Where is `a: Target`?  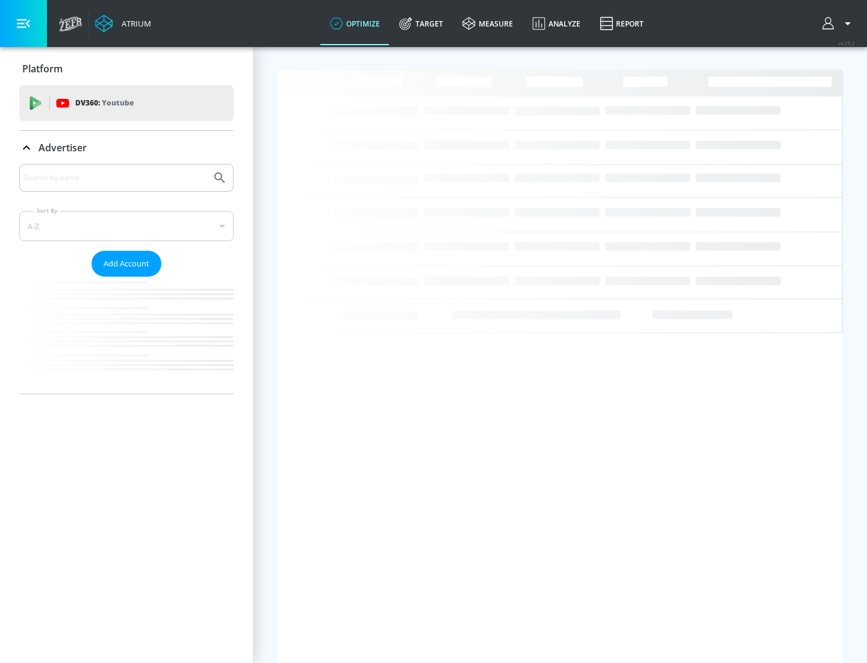
a: Target is located at coordinates (421, 23).